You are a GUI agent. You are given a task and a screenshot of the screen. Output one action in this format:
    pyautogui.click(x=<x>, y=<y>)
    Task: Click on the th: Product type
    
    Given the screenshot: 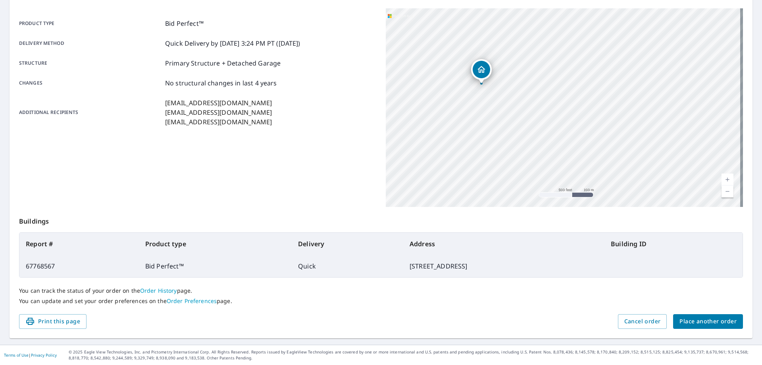 What is the action you would take?
    pyautogui.click(x=215, y=244)
    